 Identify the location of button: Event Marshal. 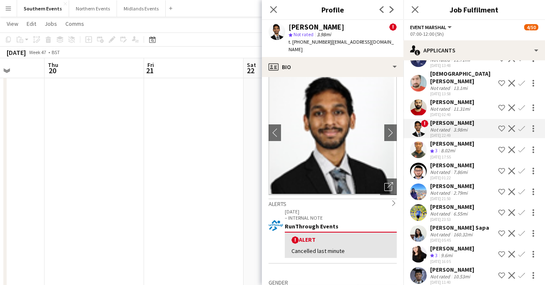
(431, 27).